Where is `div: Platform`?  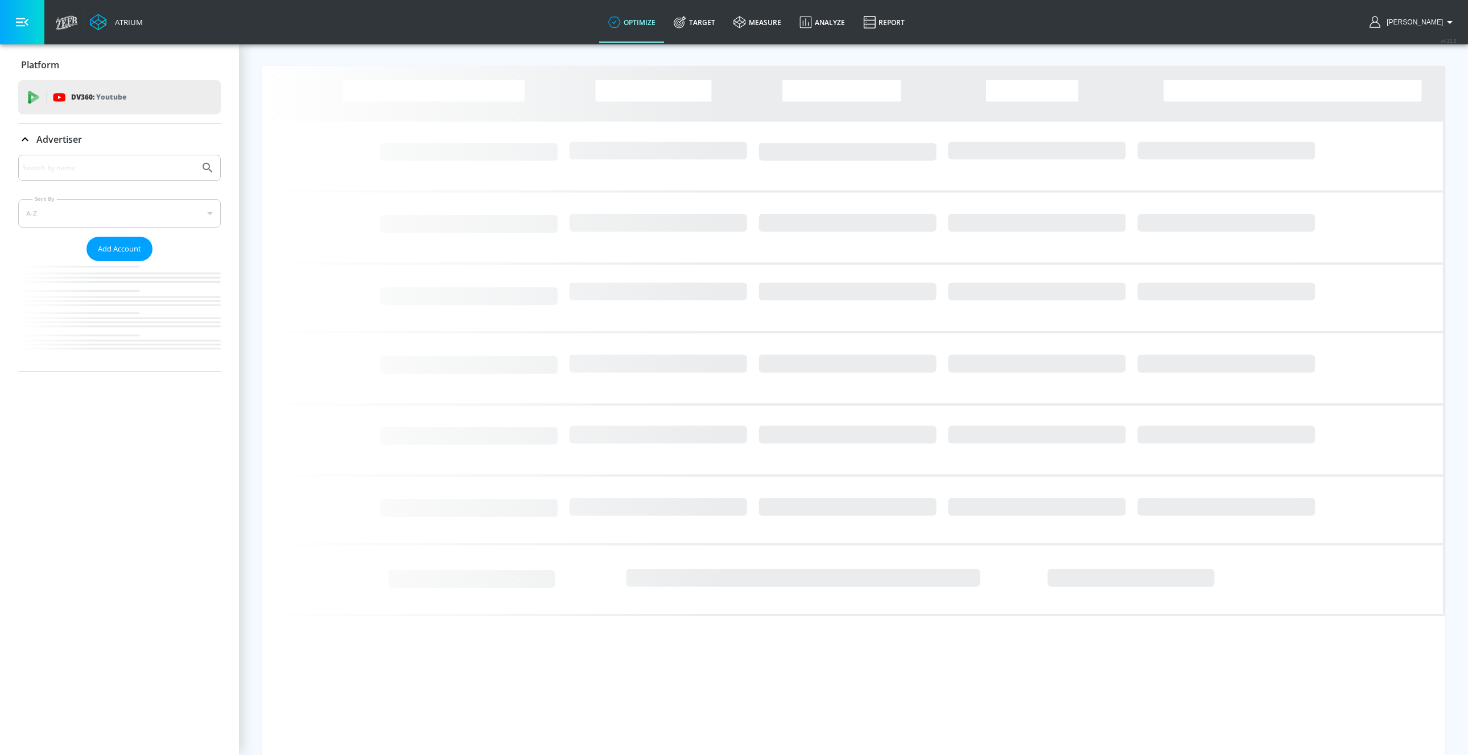 div: Platform is located at coordinates (119, 65).